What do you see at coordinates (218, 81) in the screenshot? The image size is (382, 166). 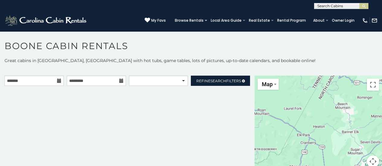 I see `span: Search` at bounding box center [218, 81].